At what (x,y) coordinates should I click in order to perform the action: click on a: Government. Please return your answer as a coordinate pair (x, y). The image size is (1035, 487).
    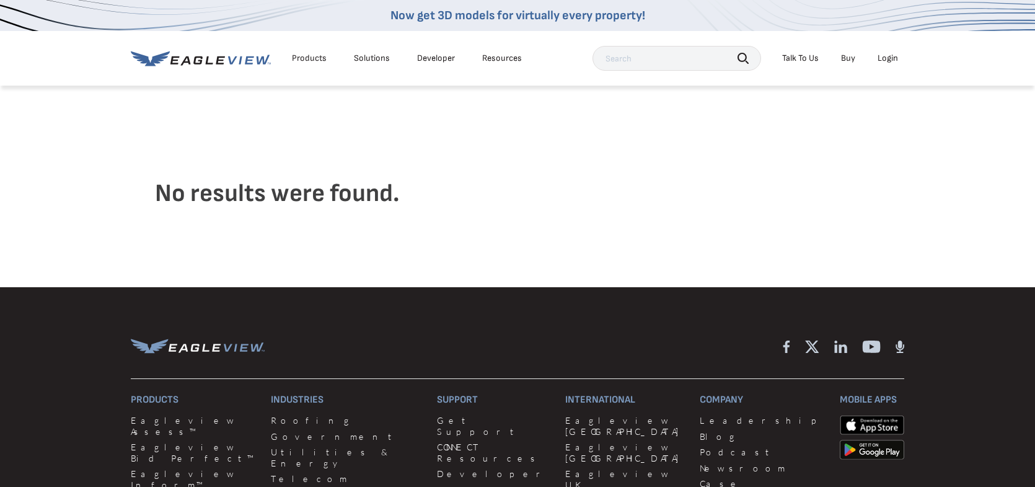
    Looking at the image, I should click on (347, 436).